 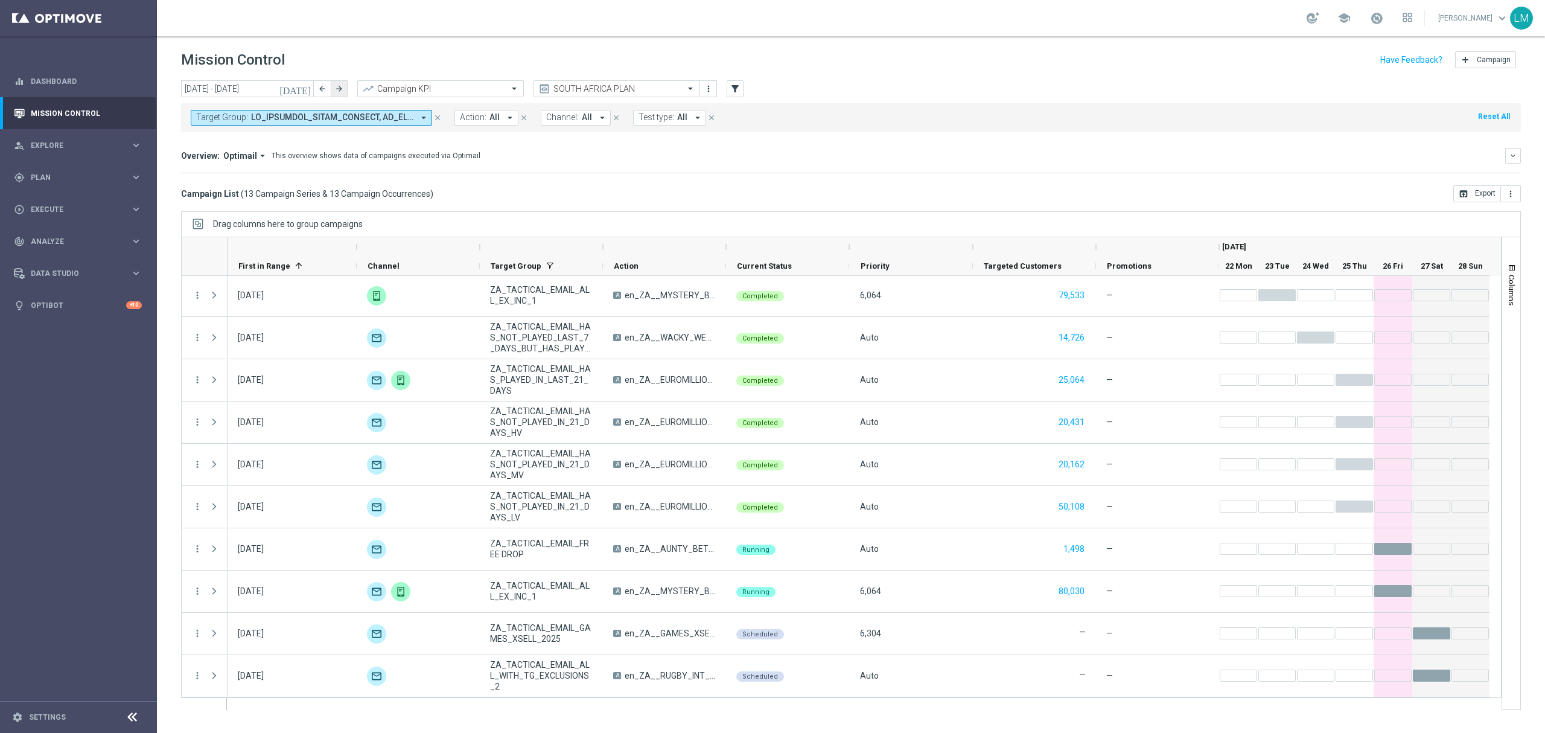 I want to click on span: 6,304, so click(x=870, y=633).